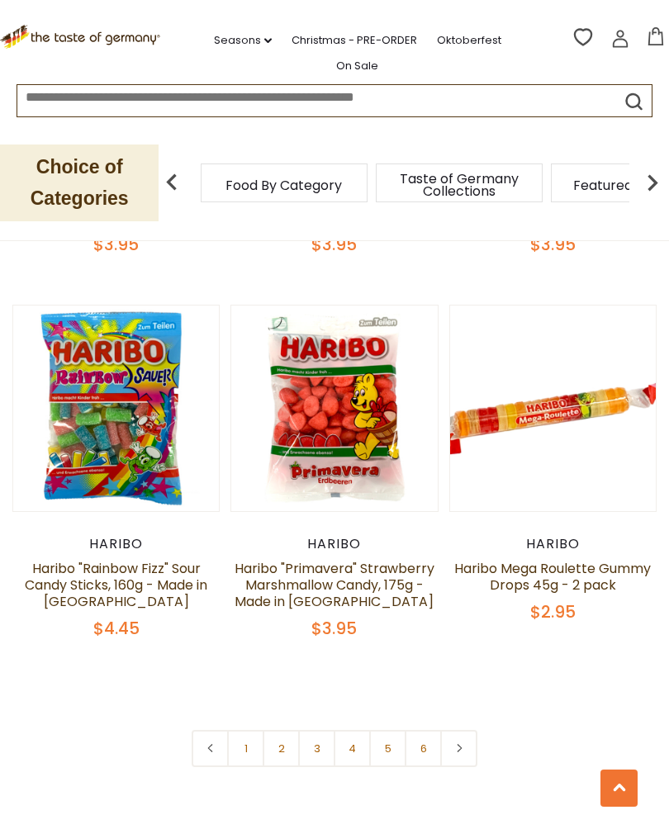  What do you see at coordinates (354, 40) in the screenshot?
I see `a: Christmas - PRE-ORDER` at bounding box center [354, 40].